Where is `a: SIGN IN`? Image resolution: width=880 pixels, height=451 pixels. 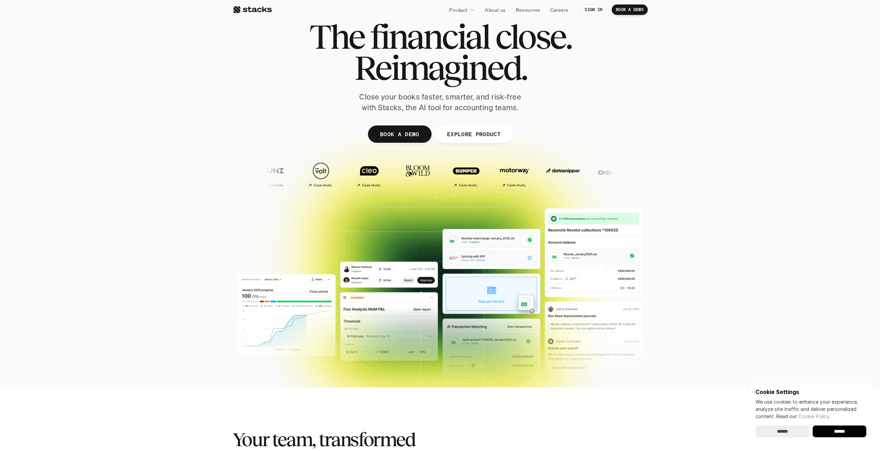 a: SIGN IN is located at coordinates (593, 10).